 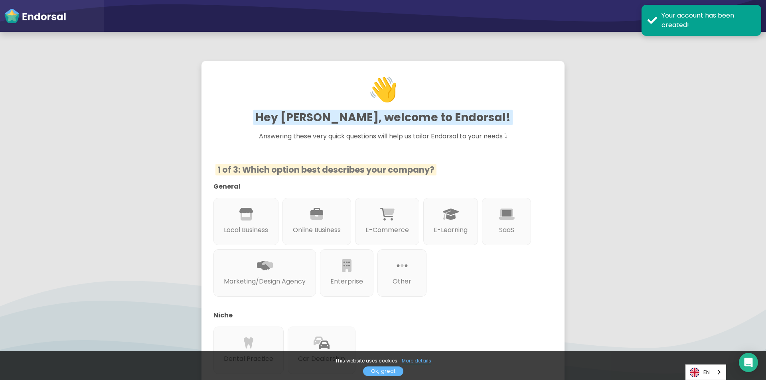 What do you see at coordinates (417, 361) in the screenshot?
I see `a: More details` at bounding box center [417, 361].